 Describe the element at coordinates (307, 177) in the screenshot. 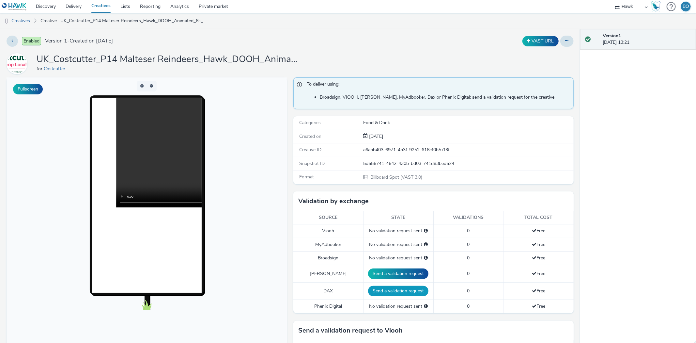

I see `span: Format` at that location.